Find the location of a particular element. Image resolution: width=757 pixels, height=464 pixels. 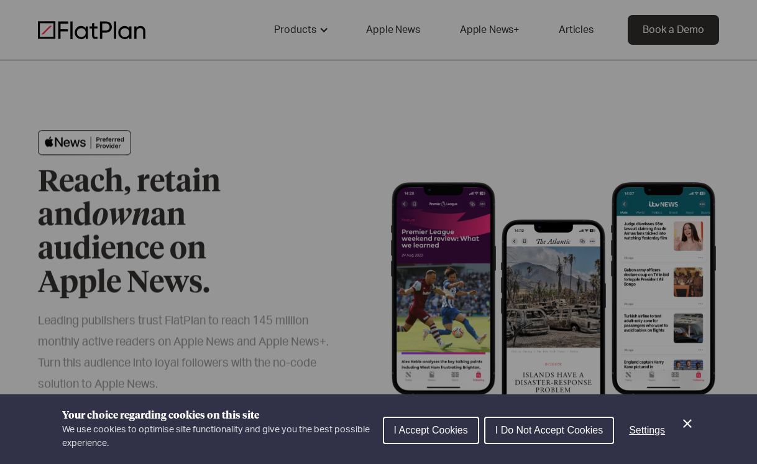

span: I Accept Cookies is located at coordinates (431, 429).